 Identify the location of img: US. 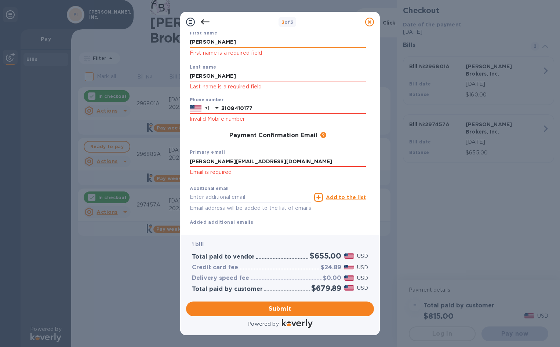
(196, 108).